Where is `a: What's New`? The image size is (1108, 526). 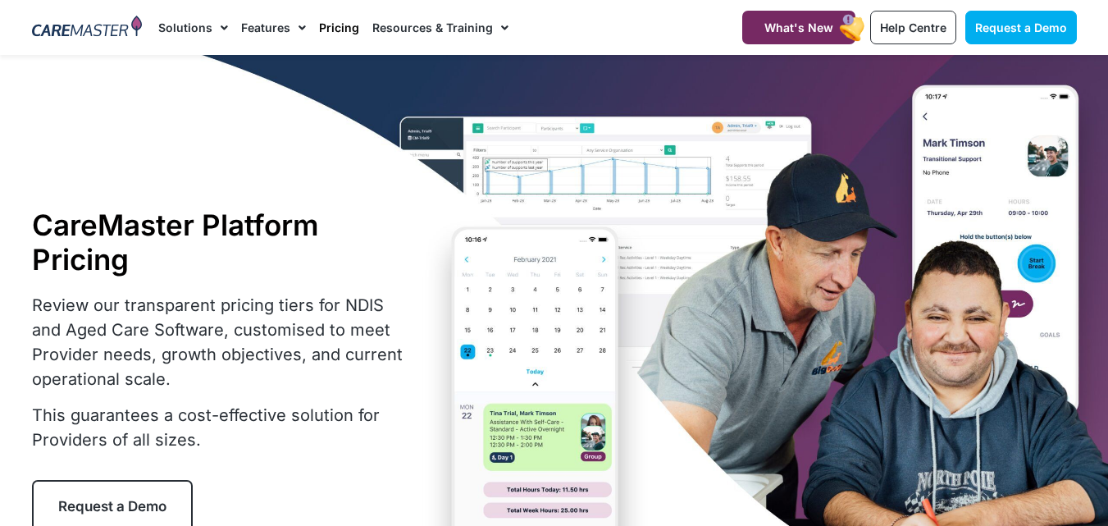 a: What's New is located at coordinates (799, 27).